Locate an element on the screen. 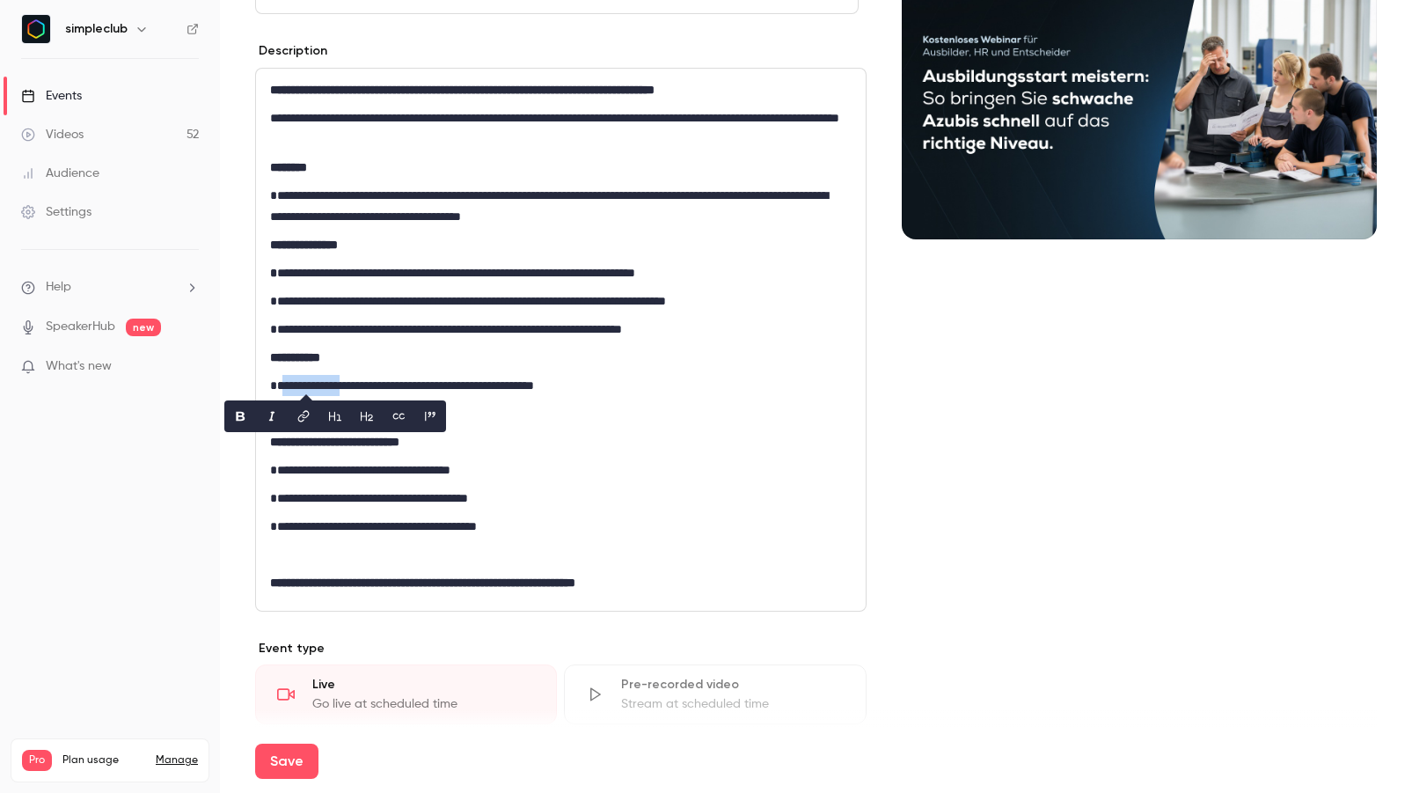 The image size is (1412, 793). span: new is located at coordinates (143, 327).